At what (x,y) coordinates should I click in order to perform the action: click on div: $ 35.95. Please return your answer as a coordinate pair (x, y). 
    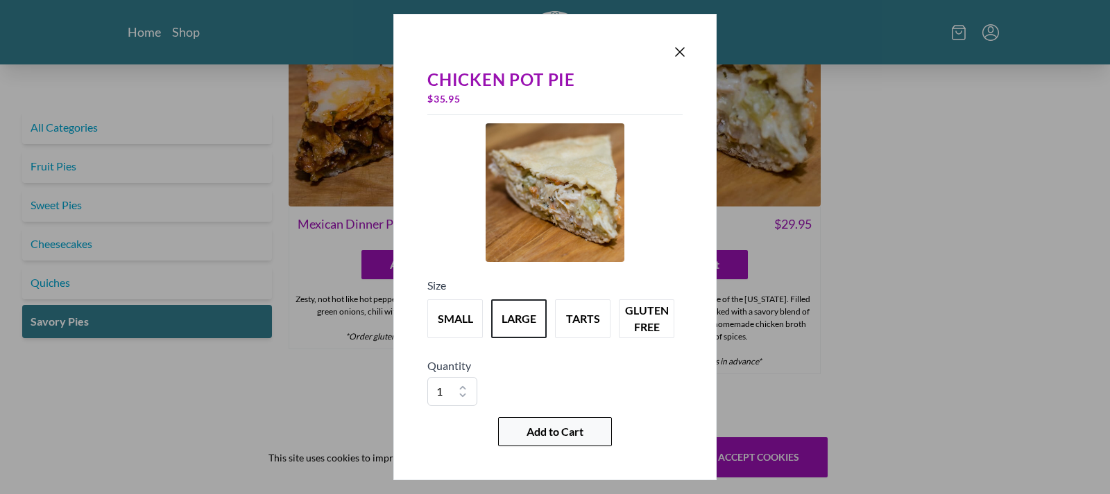
    Looking at the image, I should click on (555, 99).